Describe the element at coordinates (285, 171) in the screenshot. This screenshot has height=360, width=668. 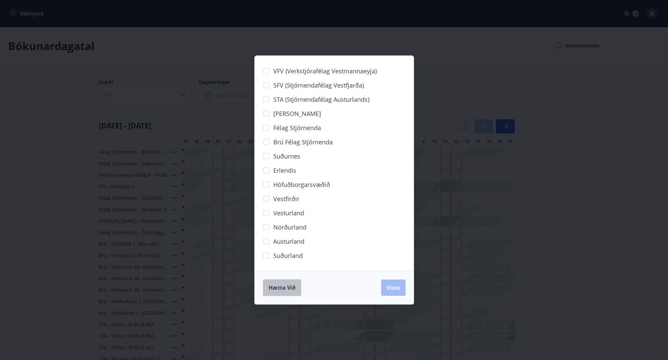
I see `span: Erlendis` at that location.